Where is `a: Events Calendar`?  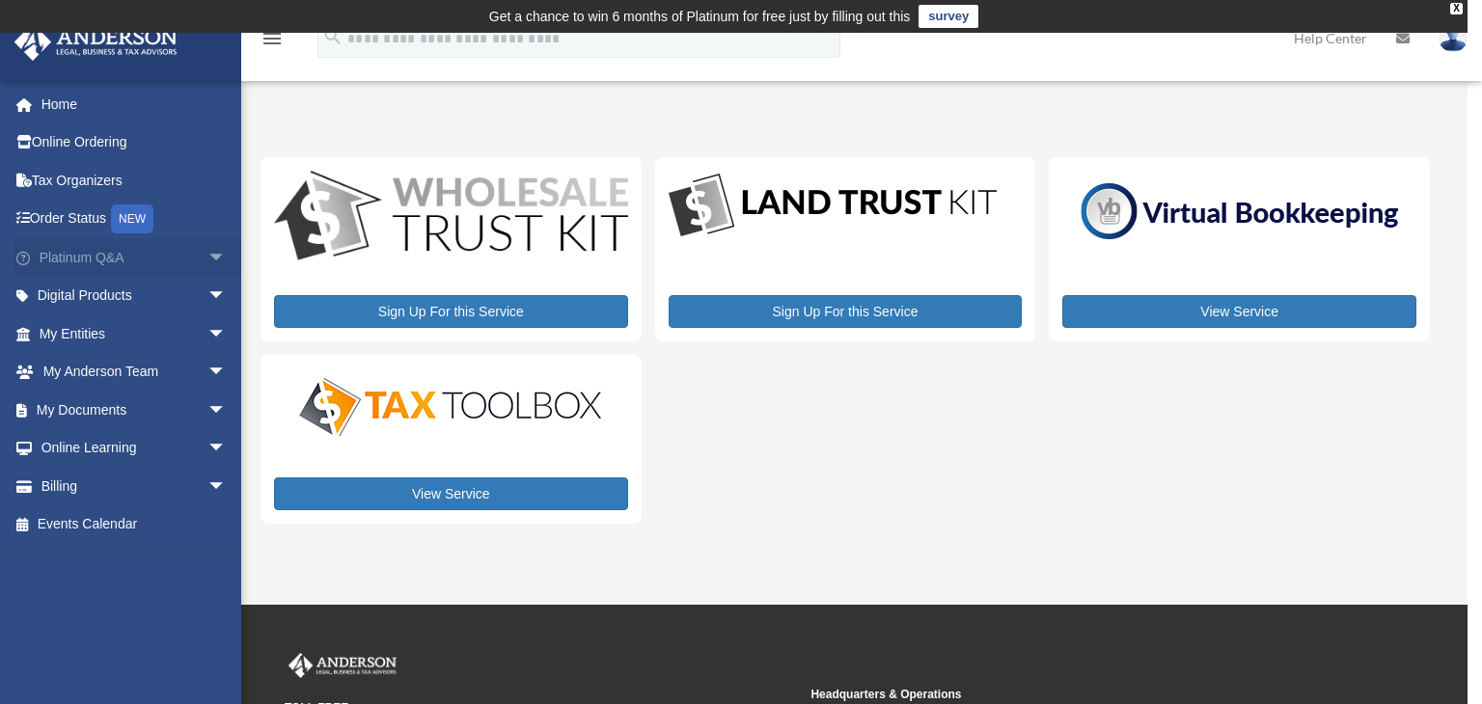
a: Events Calendar is located at coordinates (134, 525).